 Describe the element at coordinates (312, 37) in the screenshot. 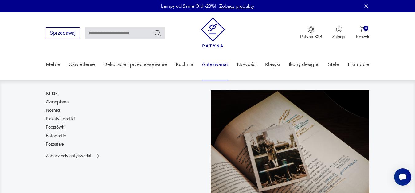

I see `p: Patyna B2B` at that location.